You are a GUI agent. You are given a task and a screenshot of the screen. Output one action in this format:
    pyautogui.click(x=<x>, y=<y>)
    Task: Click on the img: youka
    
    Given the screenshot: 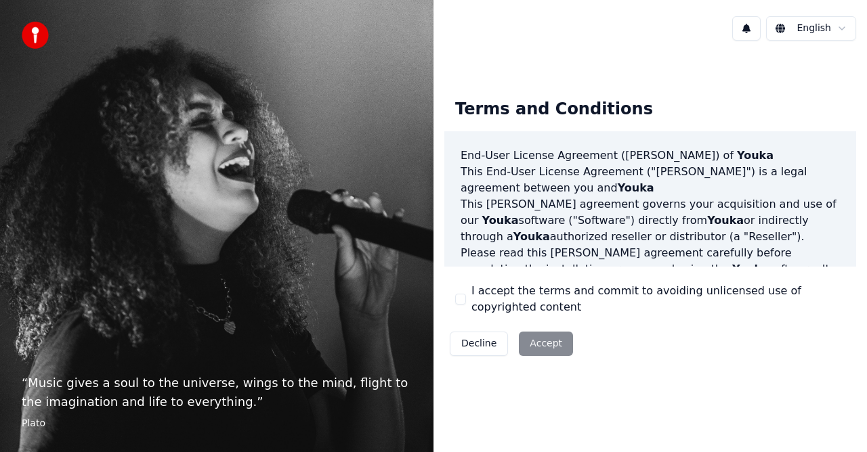 What is the action you would take?
    pyautogui.click(x=35, y=35)
    